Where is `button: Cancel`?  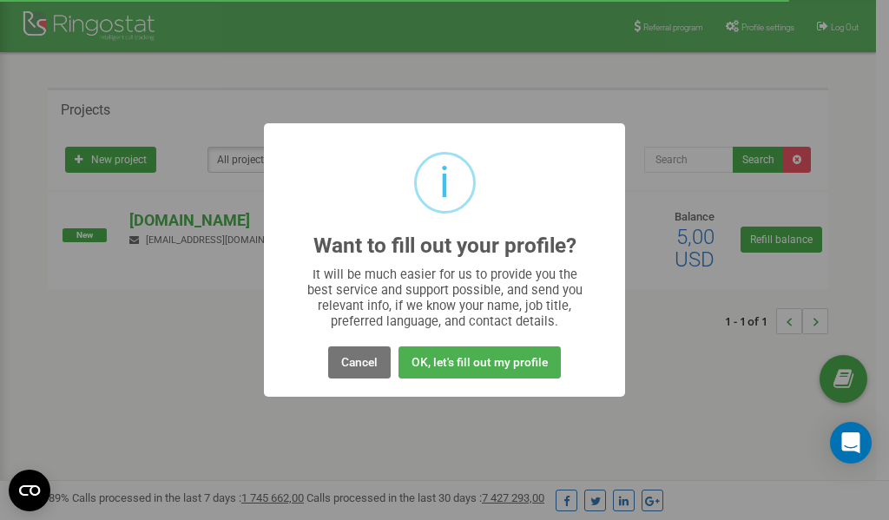
button: Cancel is located at coordinates (359, 362).